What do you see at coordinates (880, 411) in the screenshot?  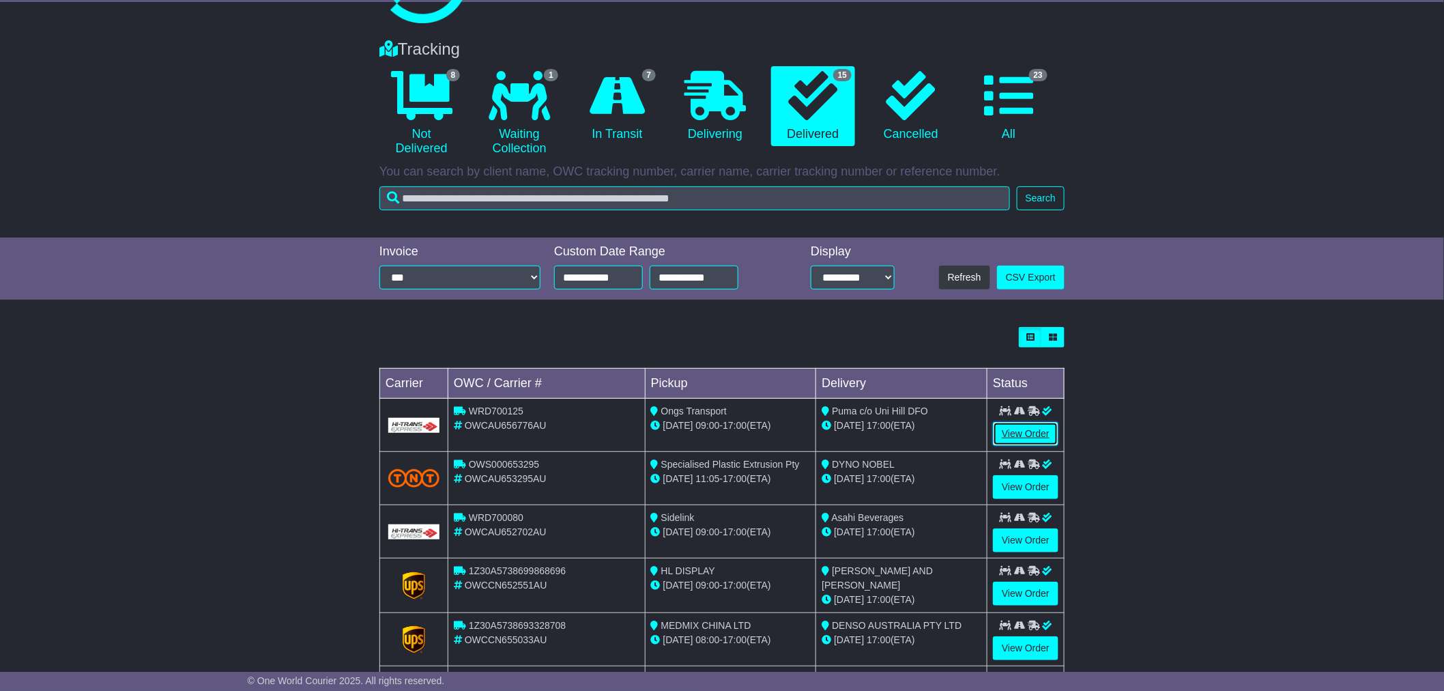 I see `span: Puma c/o Uni Hill DFO` at bounding box center [880, 411].